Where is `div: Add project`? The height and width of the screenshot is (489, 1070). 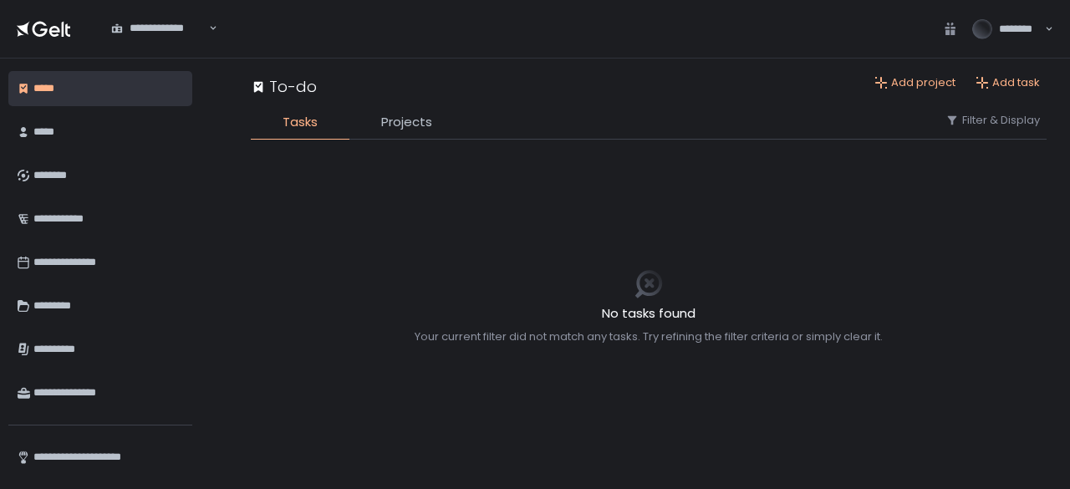
div: Add project is located at coordinates (914, 83).